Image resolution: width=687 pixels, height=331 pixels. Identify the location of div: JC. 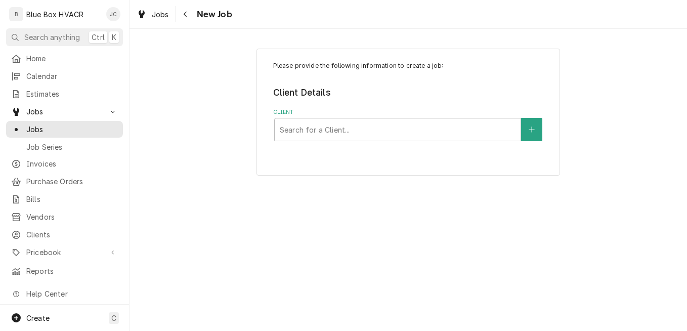
(113, 14).